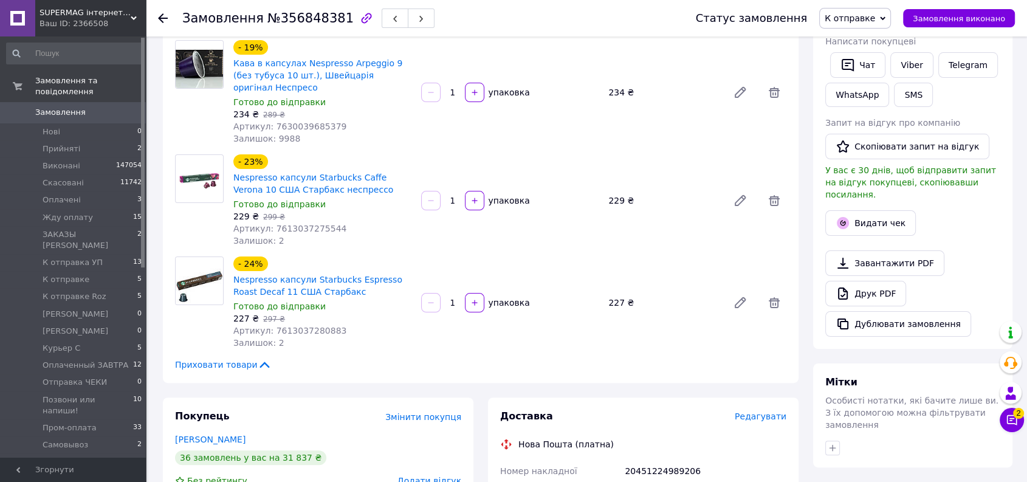 This screenshot has height=482, width=1027. Describe the element at coordinates (163, 18) in the screenshot. I see `div: Повернутися назад` at that location.